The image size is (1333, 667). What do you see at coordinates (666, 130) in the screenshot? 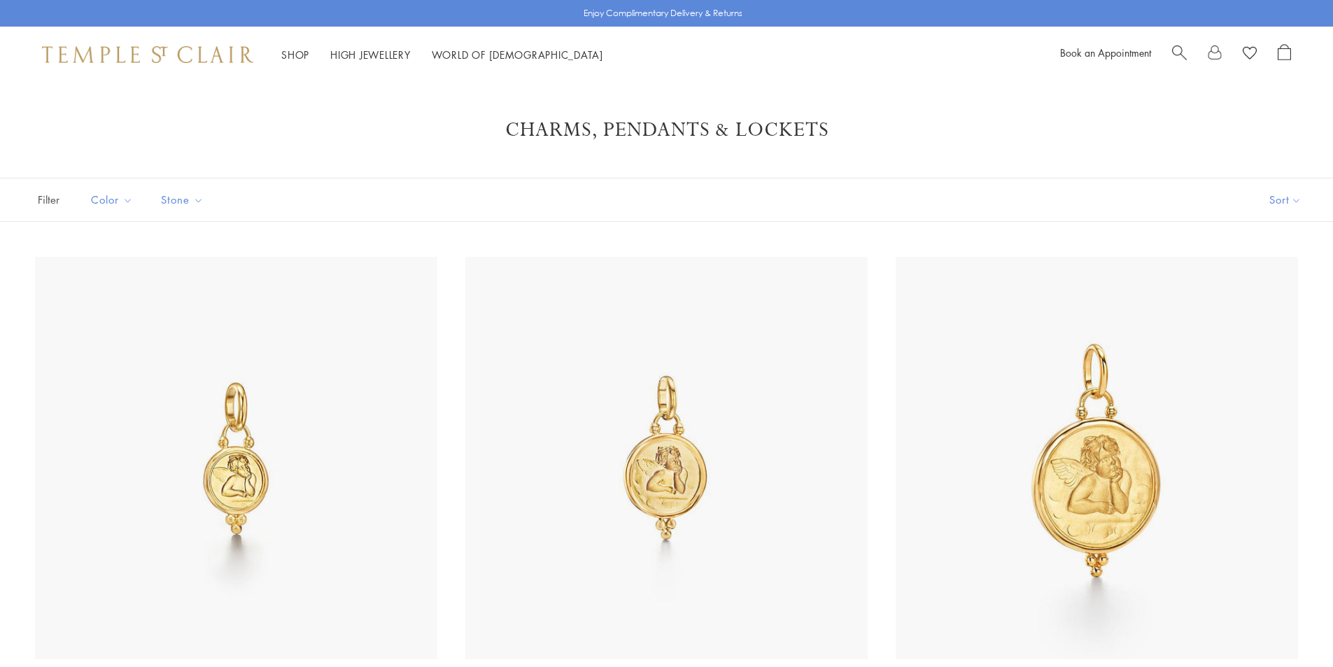
I see `h1: Charms, Pendants & Lockets` at bounding box center [666, 130].